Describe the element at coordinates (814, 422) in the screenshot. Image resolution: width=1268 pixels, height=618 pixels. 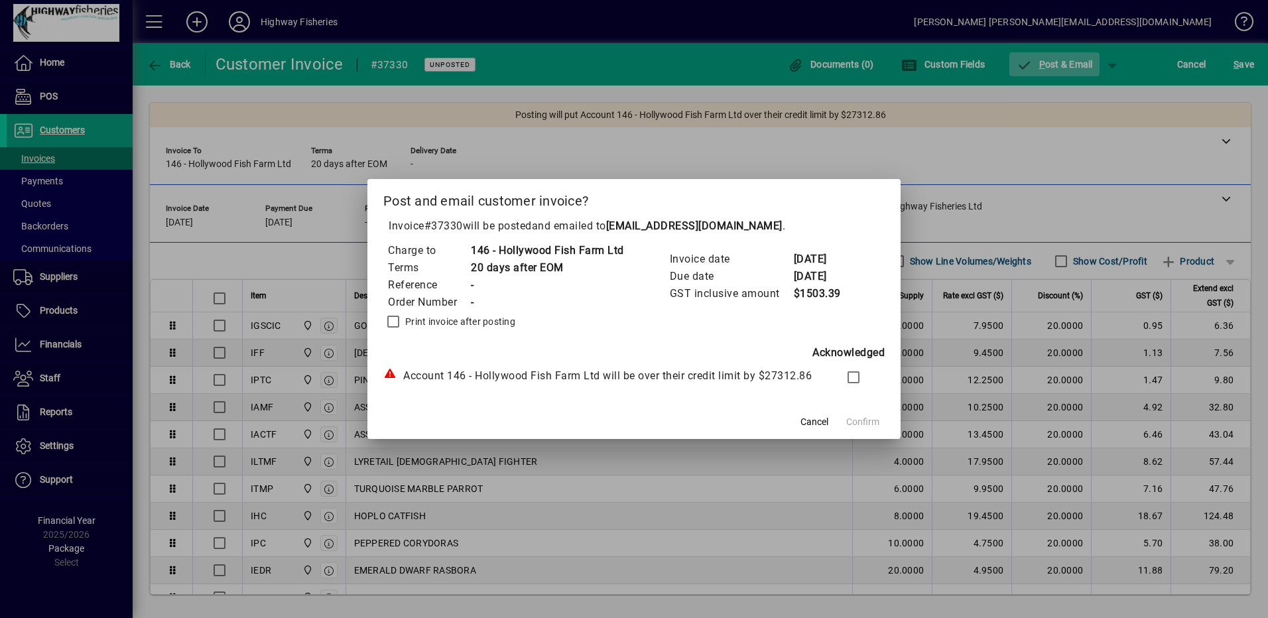
I see `span: Cancel` at that location.